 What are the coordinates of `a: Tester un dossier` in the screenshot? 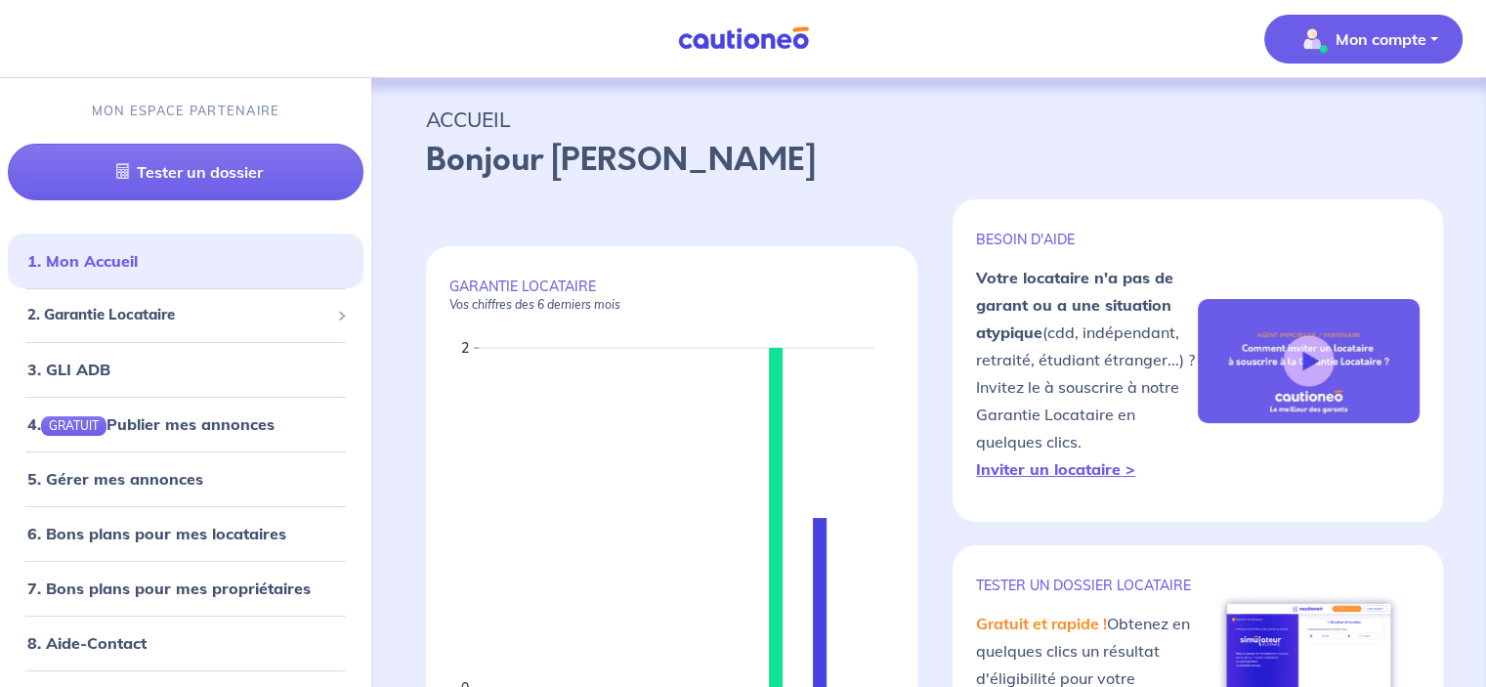 It's located at (186, 172).